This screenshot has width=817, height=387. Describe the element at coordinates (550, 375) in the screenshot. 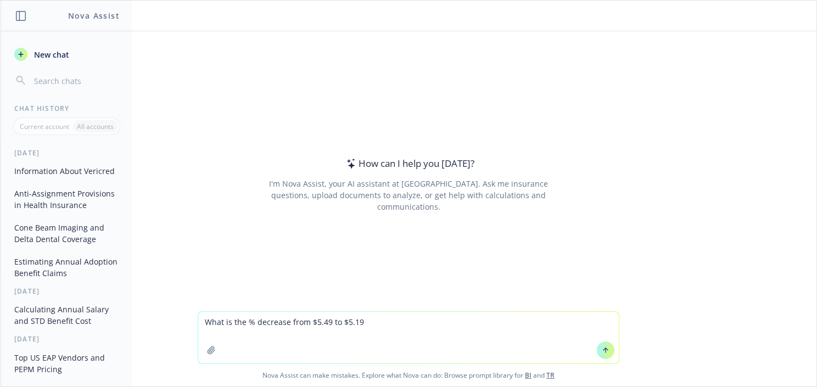

I see `a: TR` at that location.